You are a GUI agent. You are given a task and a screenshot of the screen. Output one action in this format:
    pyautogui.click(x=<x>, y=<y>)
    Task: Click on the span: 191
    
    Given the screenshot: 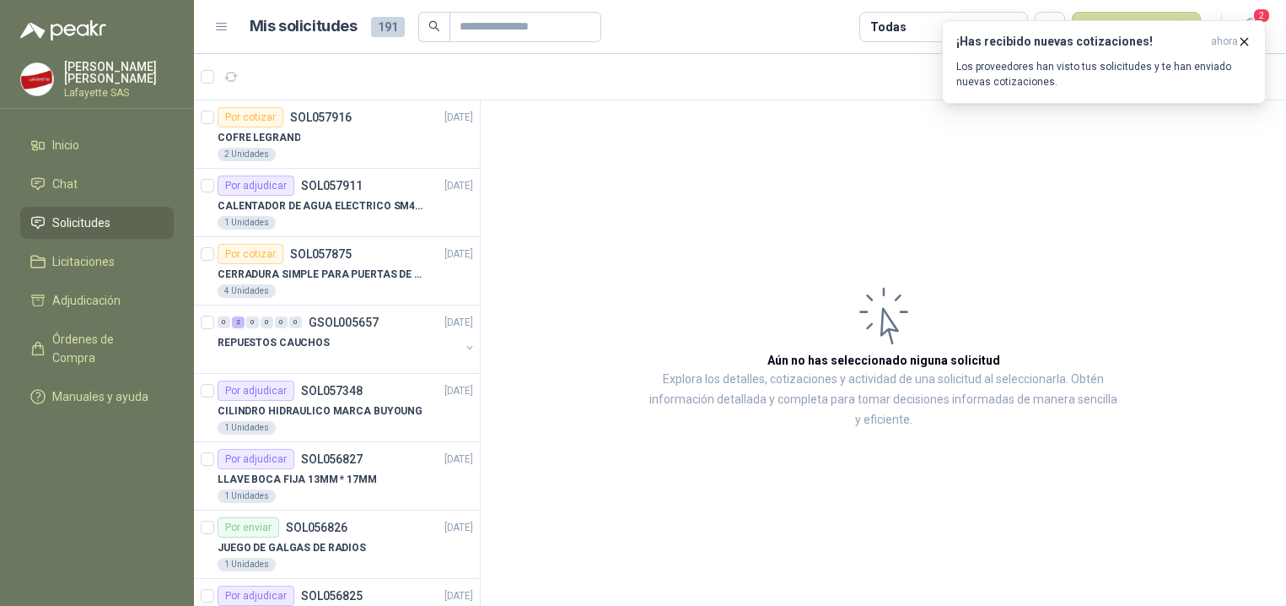 What is the action you would take?
    pyautogui.click(x=388, y=27)
    